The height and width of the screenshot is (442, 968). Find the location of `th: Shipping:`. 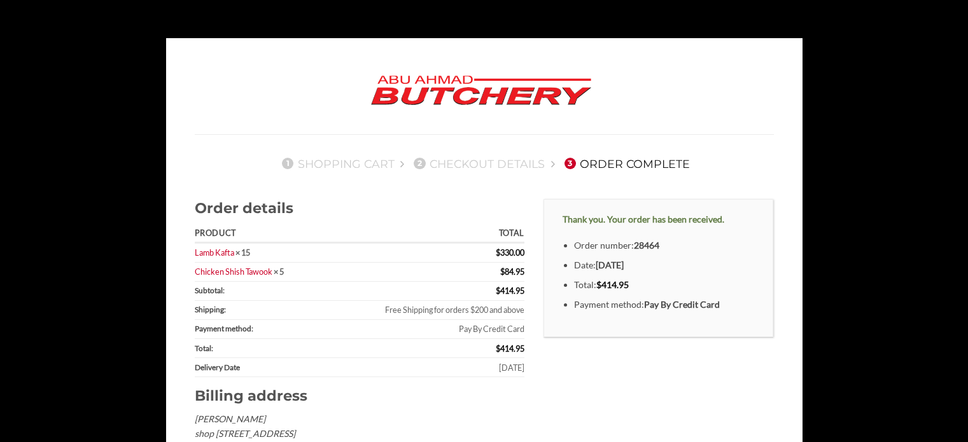

th: Shipping: is located at coordinates (260, 310).